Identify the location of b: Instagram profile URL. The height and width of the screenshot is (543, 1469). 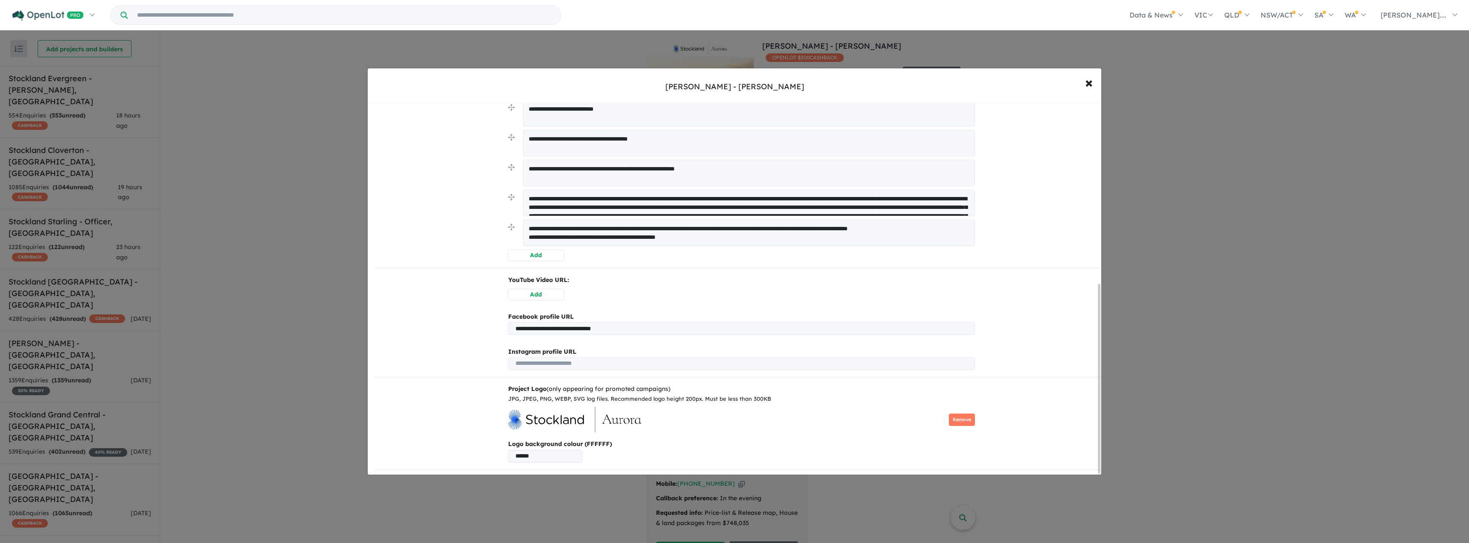
(542, 351).